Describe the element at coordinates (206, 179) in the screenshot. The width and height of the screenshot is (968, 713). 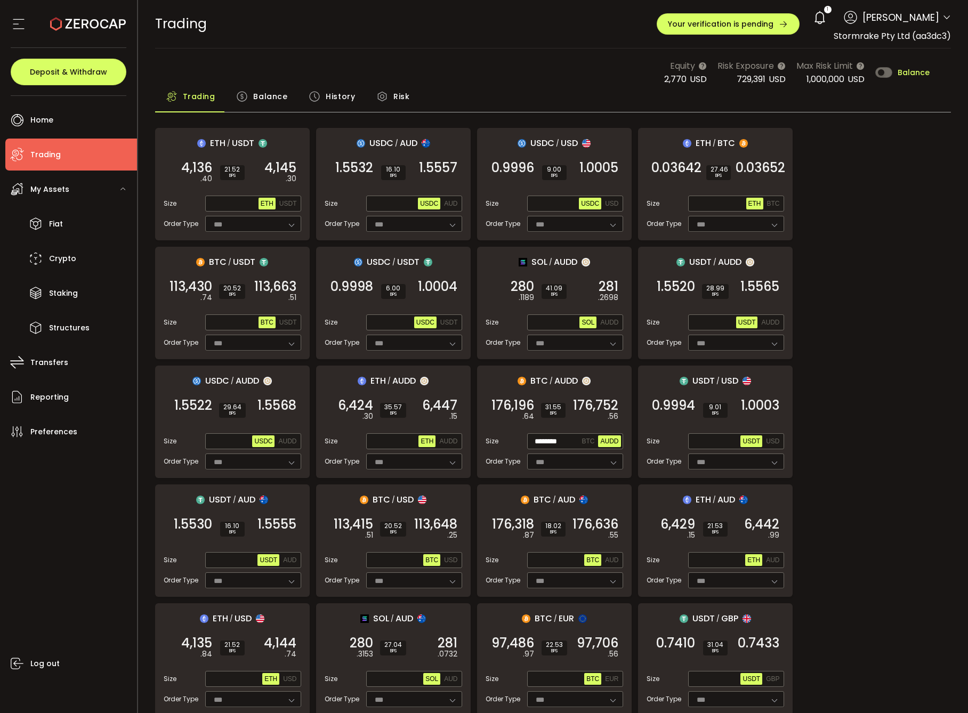
I see `em: .40` at that location.